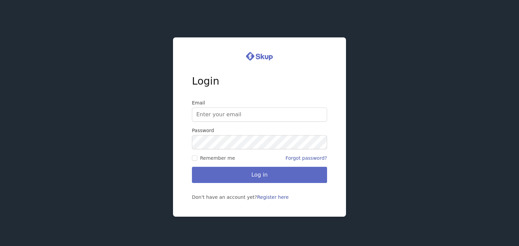  I want to click on div: Don't have an account yet?, so click(259, 198).